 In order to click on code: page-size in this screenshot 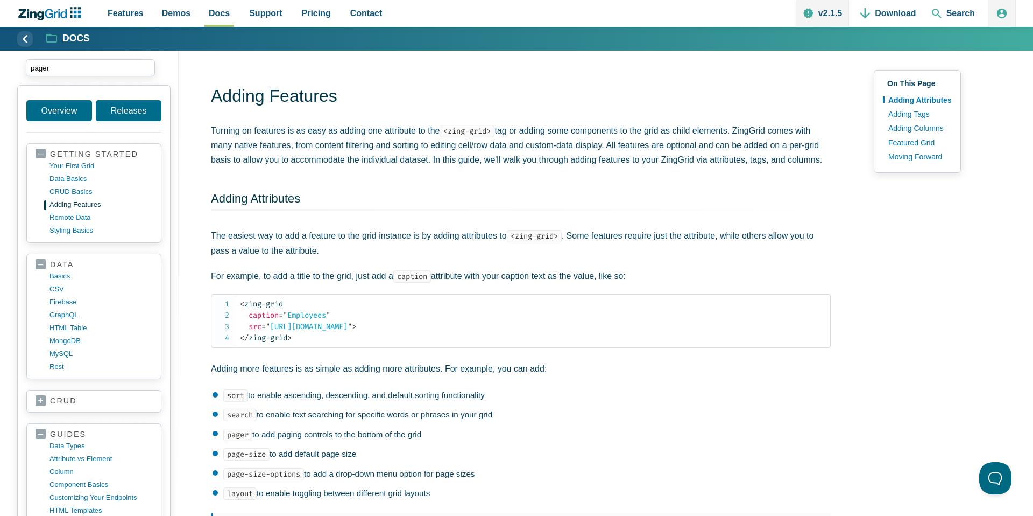, I will do `click(246, 454)`.